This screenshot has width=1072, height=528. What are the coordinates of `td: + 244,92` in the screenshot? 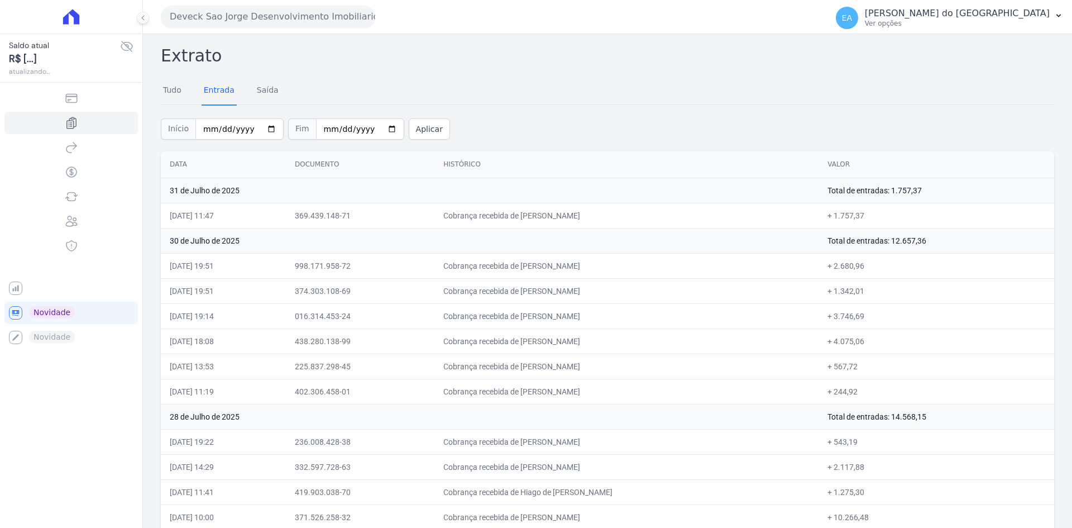 It's located at (937, 391).